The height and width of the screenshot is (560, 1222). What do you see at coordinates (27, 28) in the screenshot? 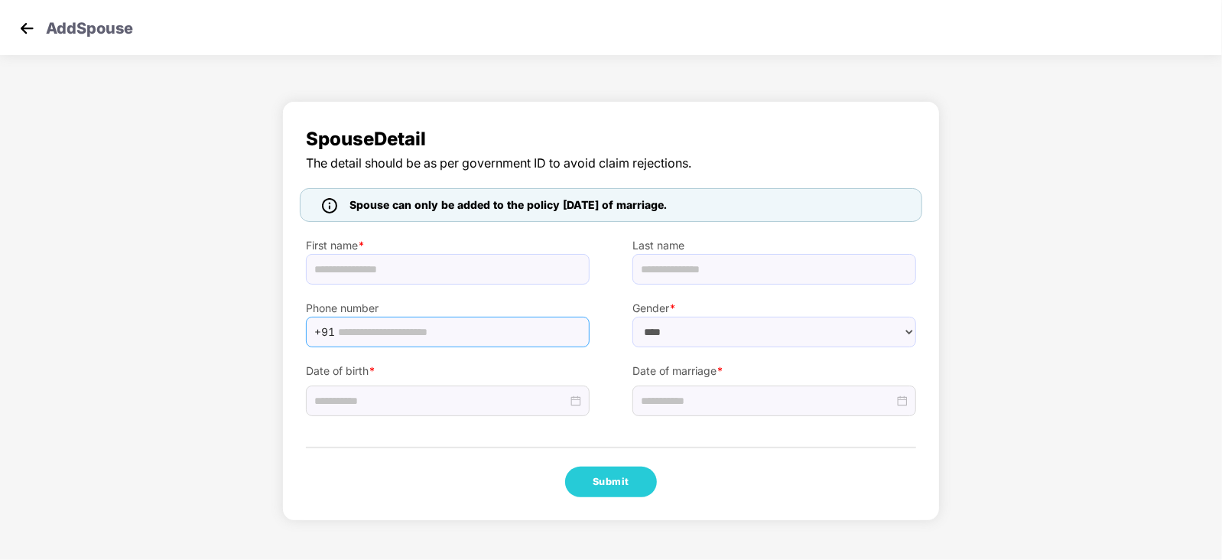
I see `img: svg+xml;base64,PHN2ZyB4bWxucz0iaHR0cDovL3d3dy53My5vcmcvMjAwMC9zdmciIHdpZHRoPSIzMCIgaGVpZ2h0PSIzMC...` at bounding box center [27, 28].